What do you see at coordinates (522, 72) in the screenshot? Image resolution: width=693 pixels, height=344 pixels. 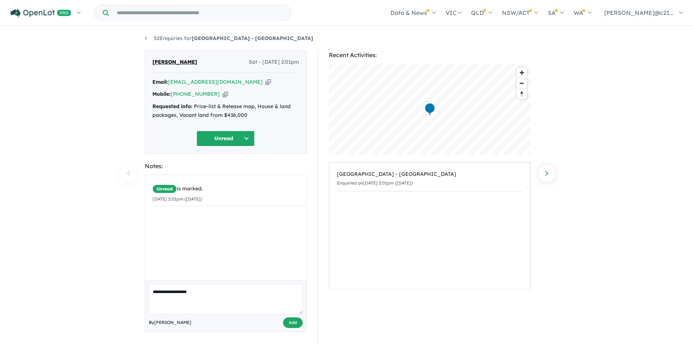 I see `span: Zoom in` at bounding box center [522, 72].